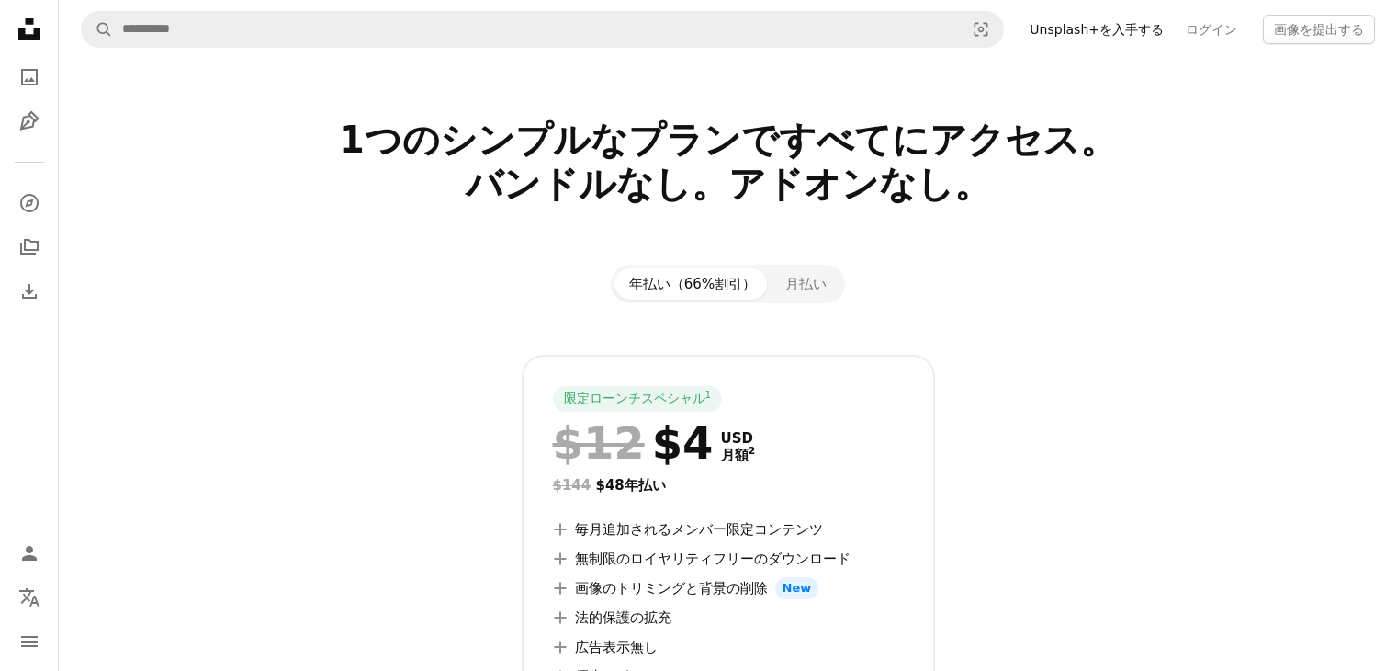 The image size is (1397, 671). I want to click on span: 月額, so click(739, 455).